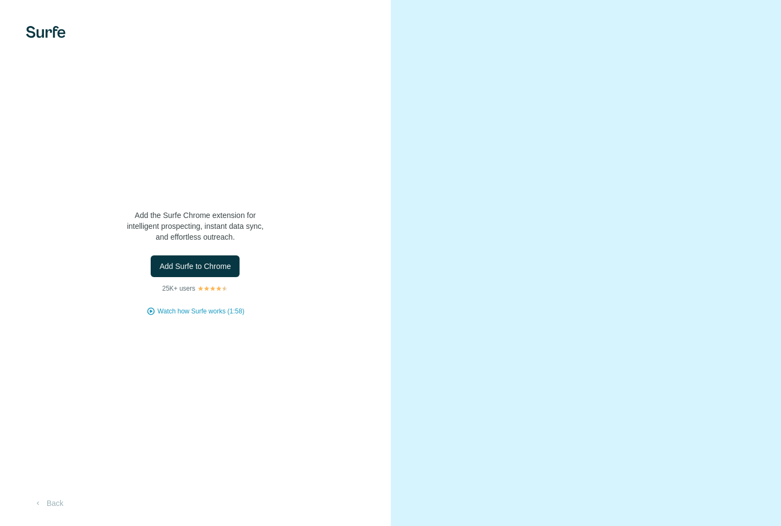  Describe the element at coordinates (46, 32) in the screenshot. I see `img: Surfe's logo` at that location.